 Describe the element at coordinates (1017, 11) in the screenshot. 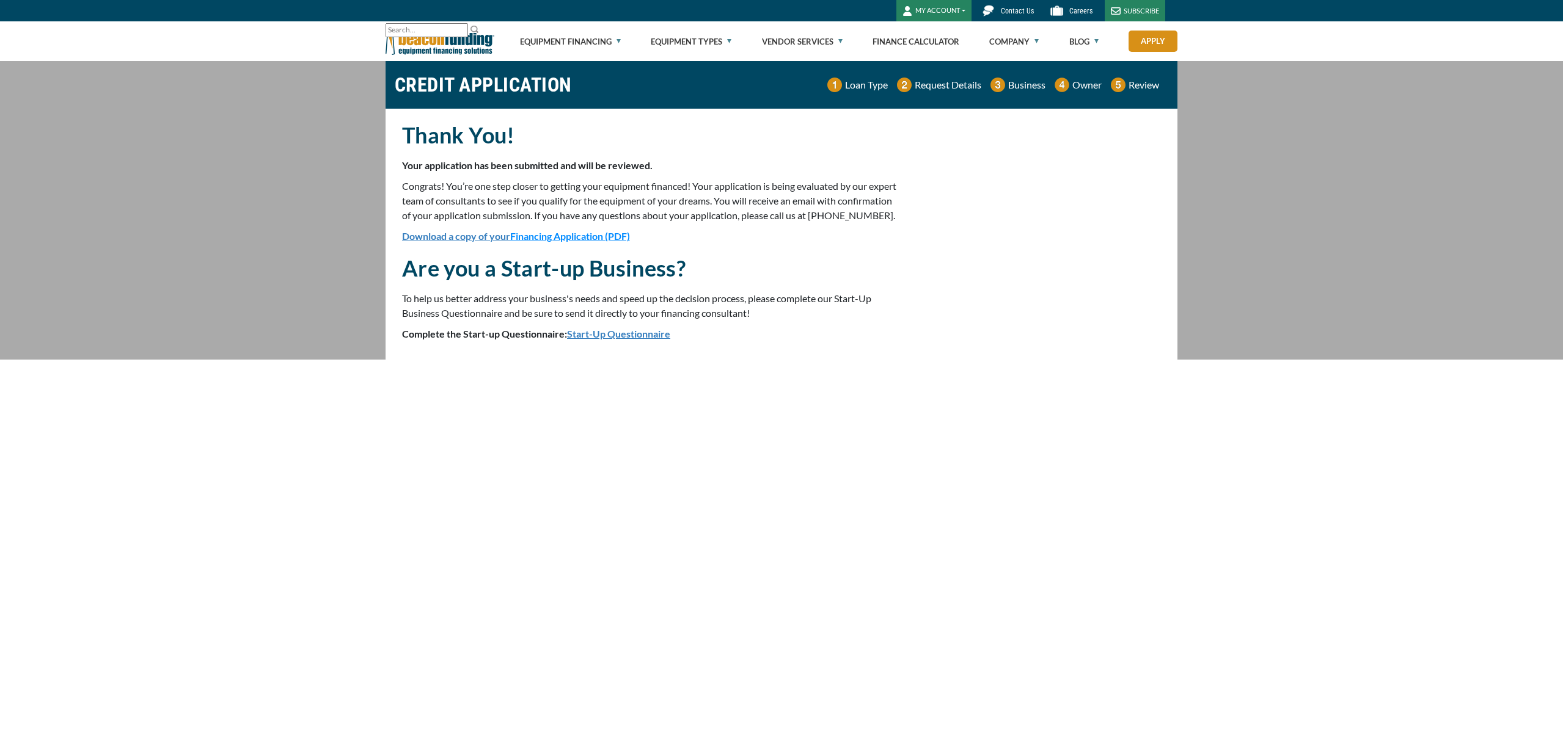

I see `span: Contact Us` at that location.